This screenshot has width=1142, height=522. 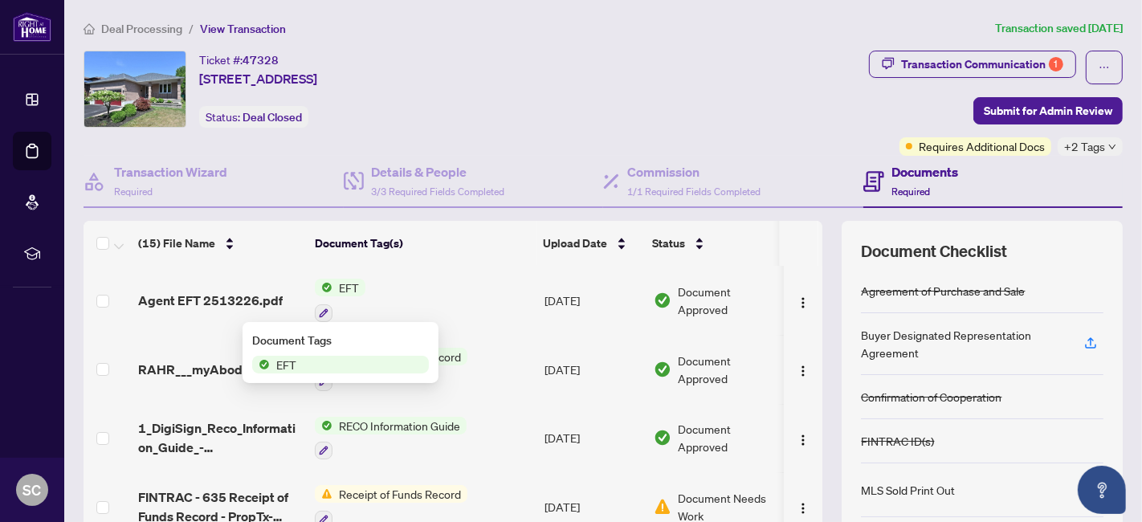 I want to click on div: FINTRAC ID(s), so click(x=897, y=441).